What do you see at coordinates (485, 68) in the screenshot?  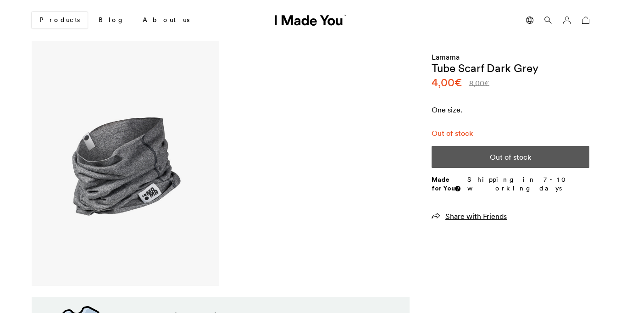 I see `h1: Tube Scarf Dark Grey` at bounding box center [485, 68].